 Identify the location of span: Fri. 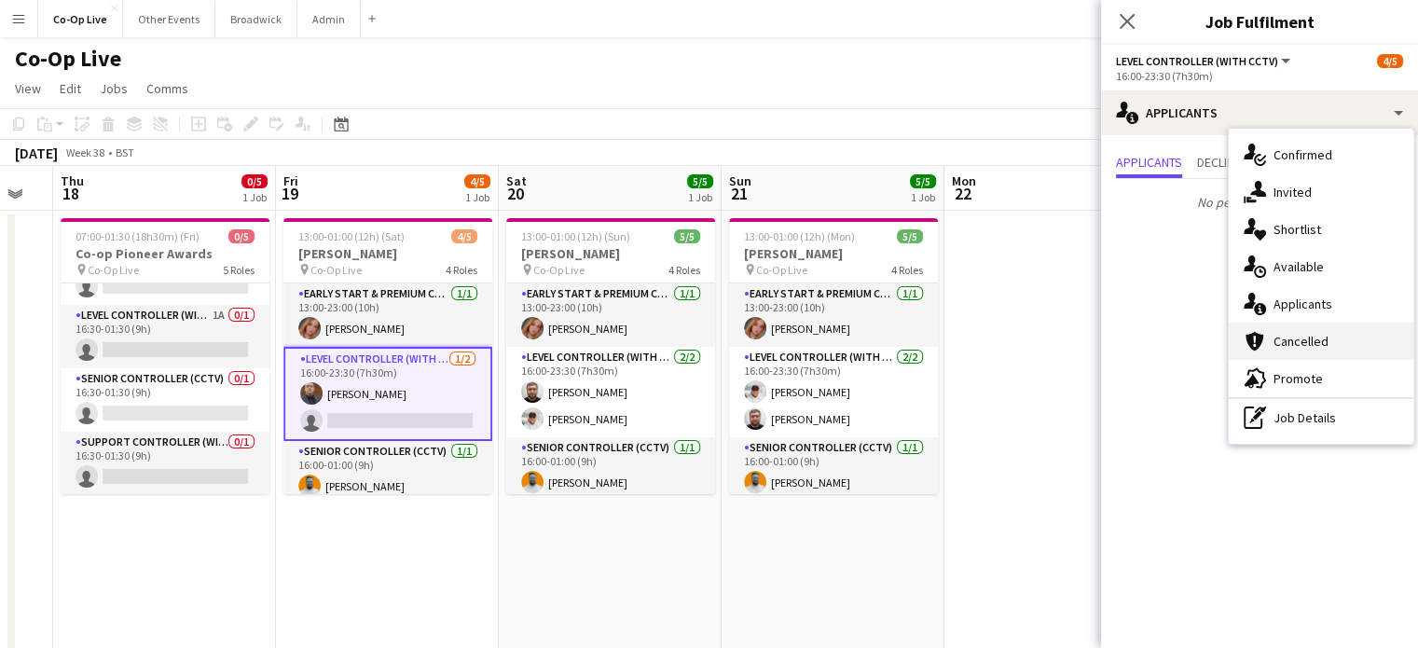
(291, 181).